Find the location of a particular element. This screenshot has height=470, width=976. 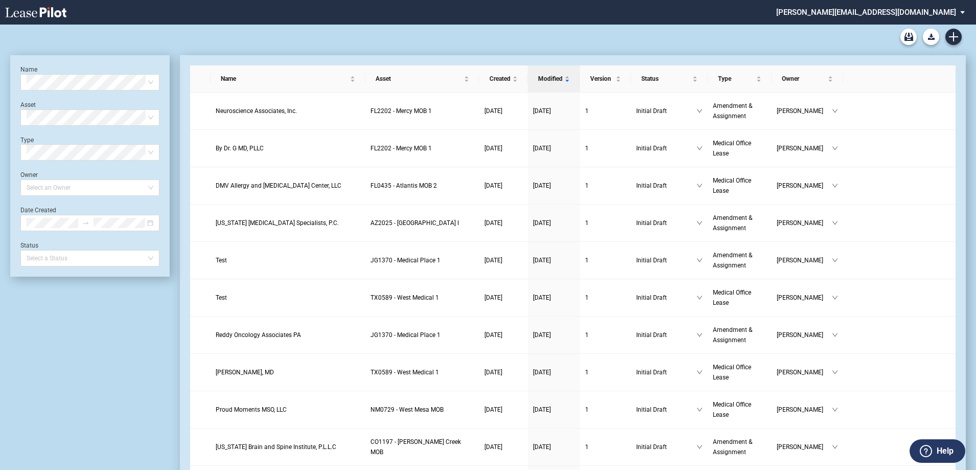

a: Reddy Oncology Associates PA is located at coordinates (288, 335).